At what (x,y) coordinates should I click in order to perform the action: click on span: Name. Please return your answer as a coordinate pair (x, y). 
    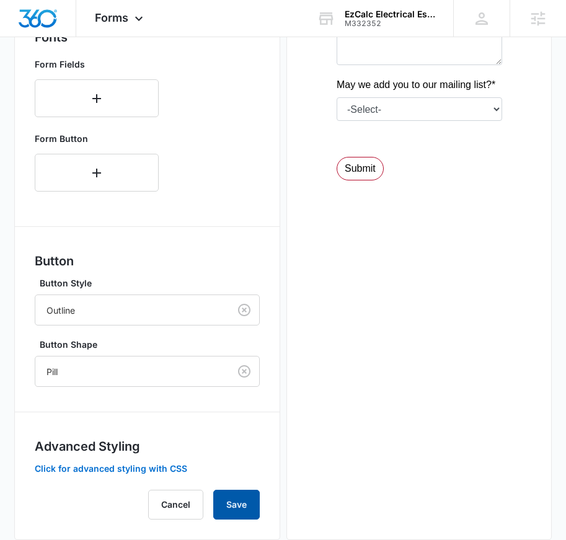
    Looking at the image, I should click on (23, 17).